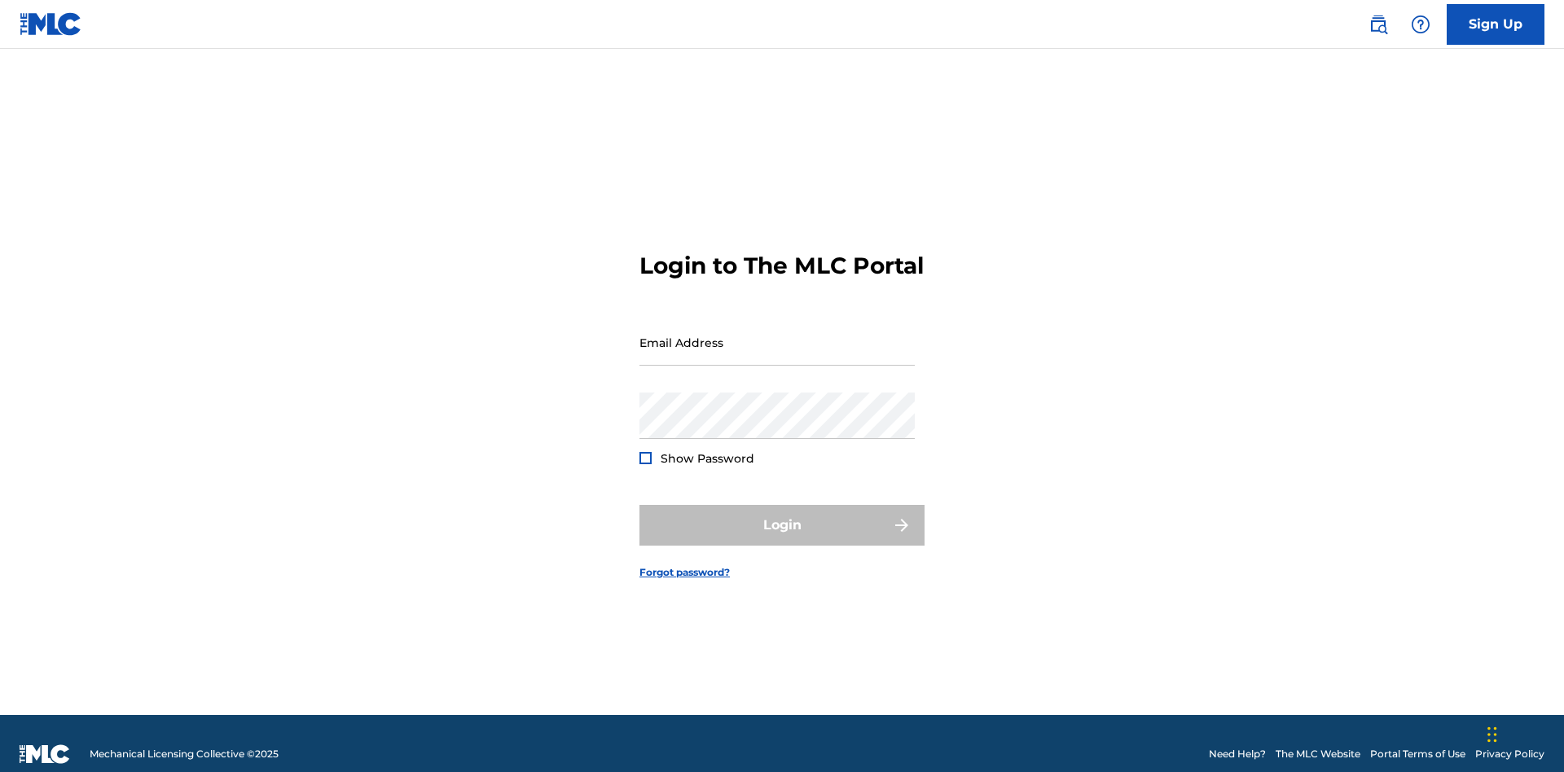 The image size is (1564, 772). I want to click on div: Drag, so click(1492, 735).